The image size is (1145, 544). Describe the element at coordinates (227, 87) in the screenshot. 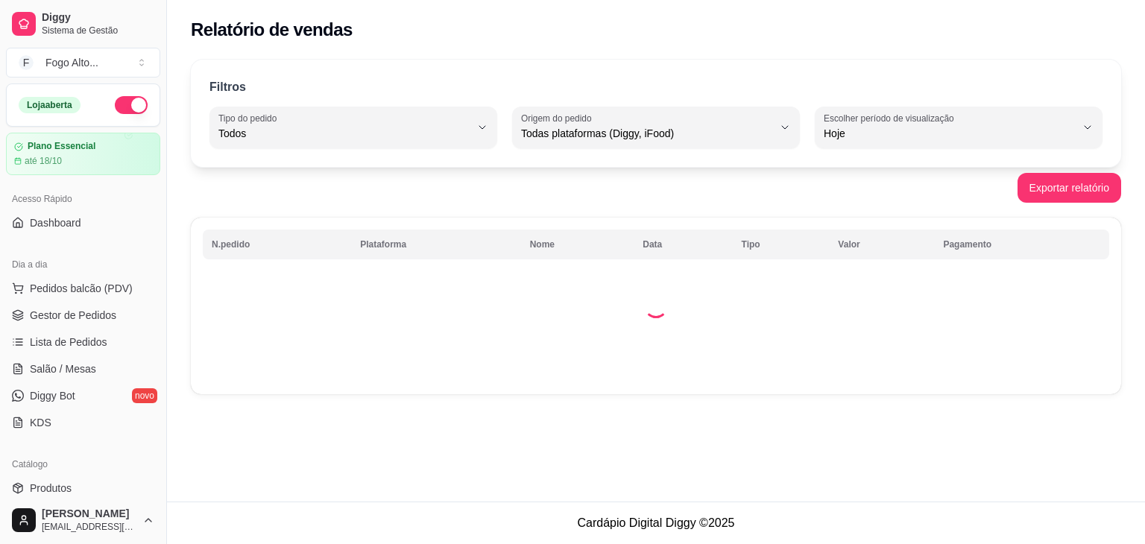

I see `p: Filtros` at that location.